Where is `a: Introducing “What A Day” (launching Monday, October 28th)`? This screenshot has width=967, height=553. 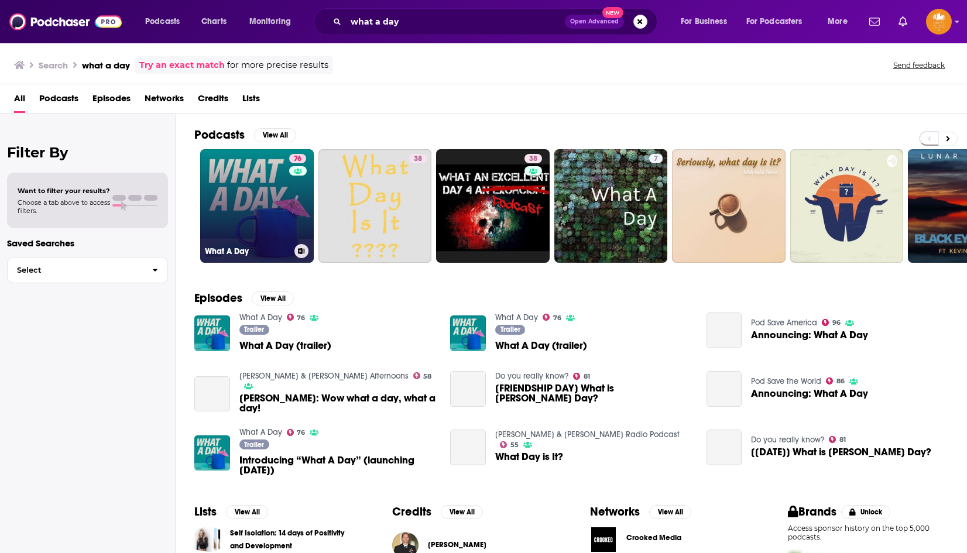
a: Introducing “What A Day” (launching Monday, October 28th) is located at coordinates (212, 453).